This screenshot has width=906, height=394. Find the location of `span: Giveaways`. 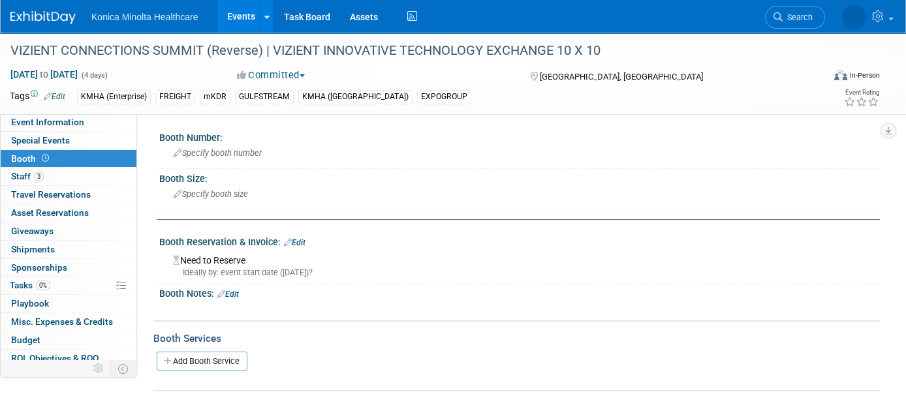

span: Giveaways is located at coordinates (32, 231).